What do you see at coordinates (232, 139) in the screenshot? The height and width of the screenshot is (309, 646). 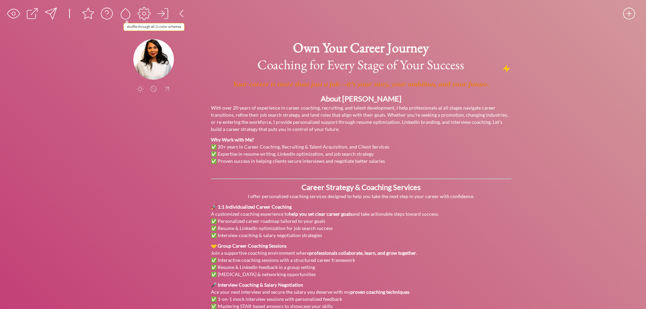 I see `strong: Why Work with Me?` at bounding box center [232, 139].